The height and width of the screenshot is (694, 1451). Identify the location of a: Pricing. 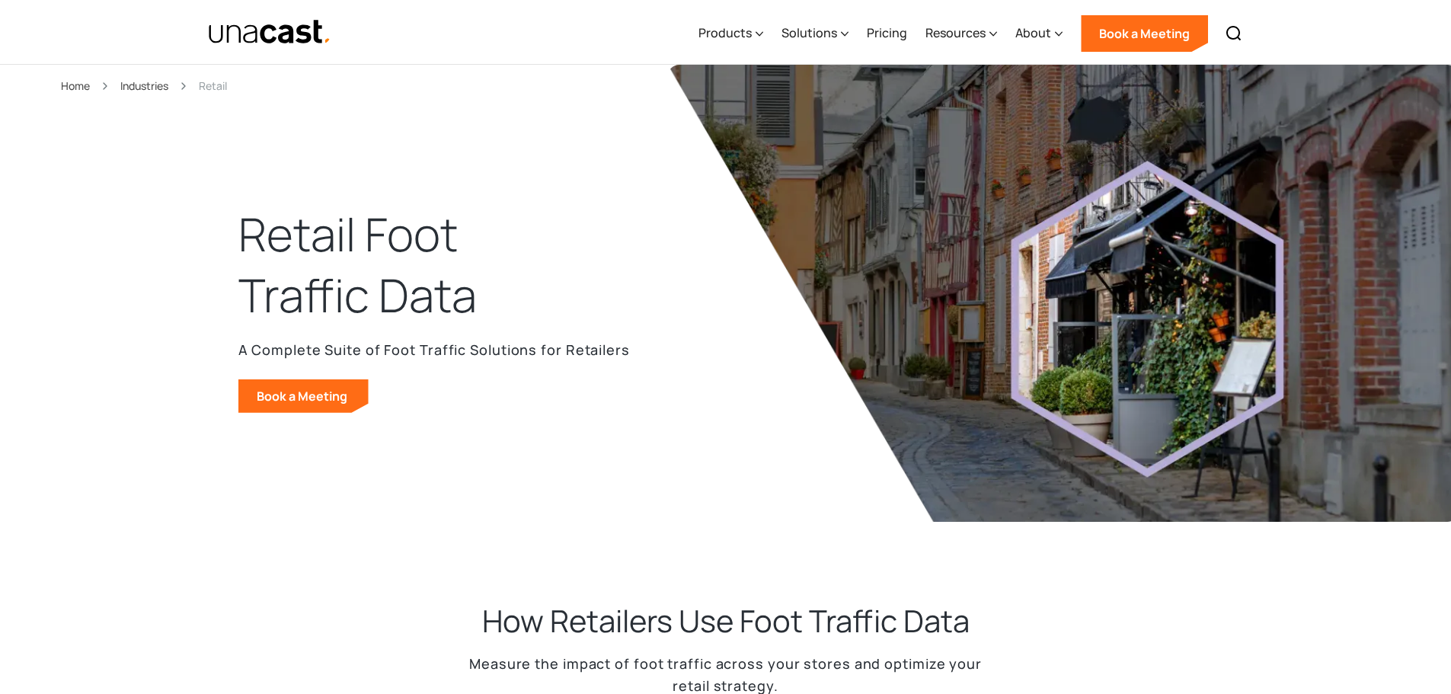
(887, 34).